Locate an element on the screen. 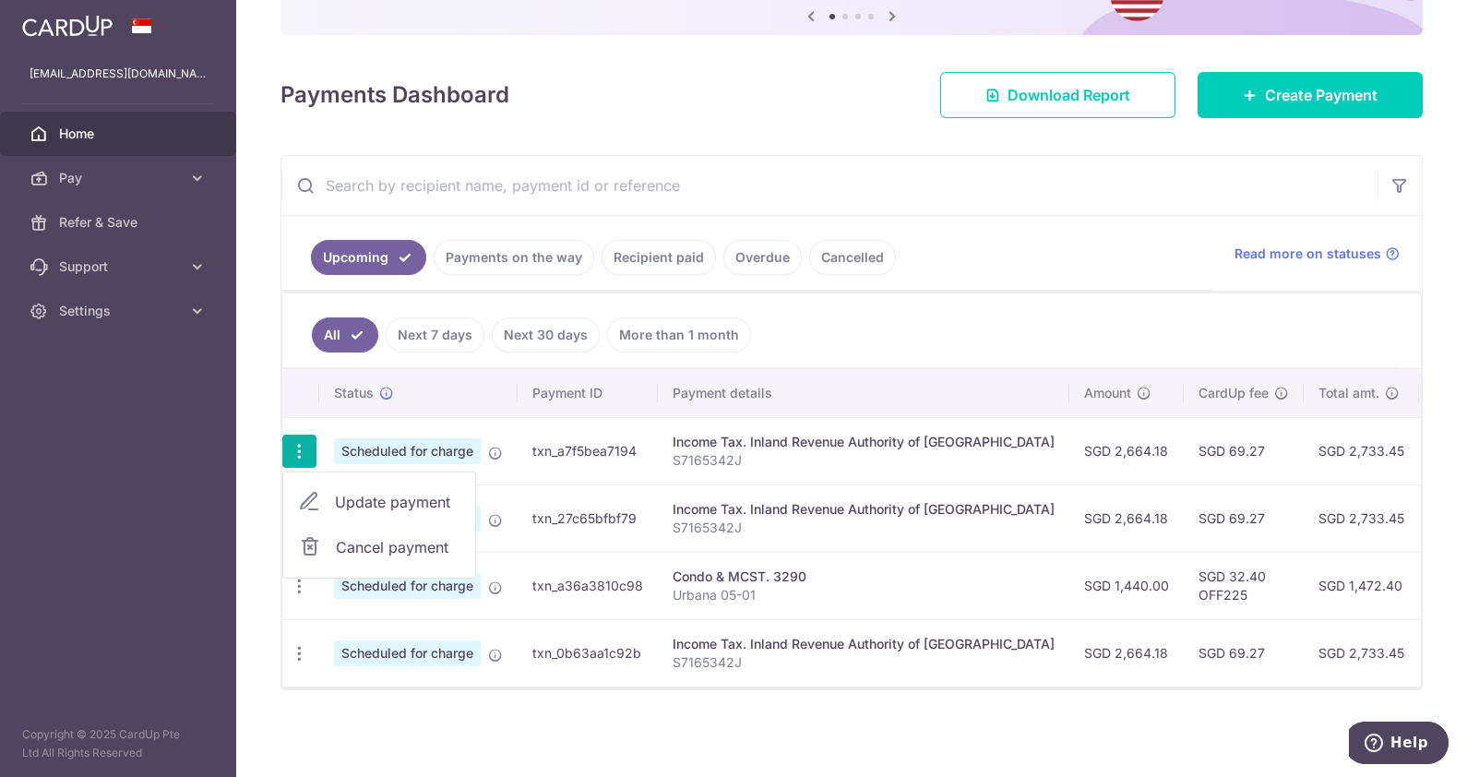 Image resolution: width=1467 pixels, height=777 pixels. div: Condo & MCST. 3290 is located at coordinates (864, 577).